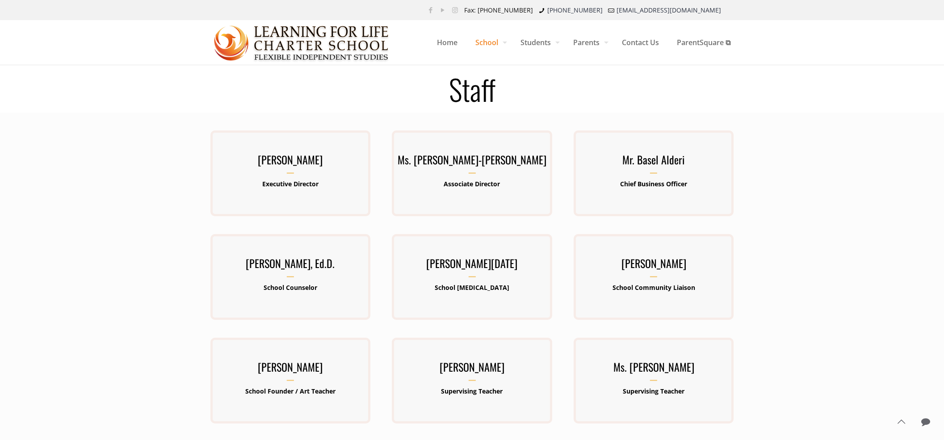 The width and height of the screenshot is (944, 440). Describe the element at coordinates (589, 42) in the screenshot. I see `span: Parents` at that location.